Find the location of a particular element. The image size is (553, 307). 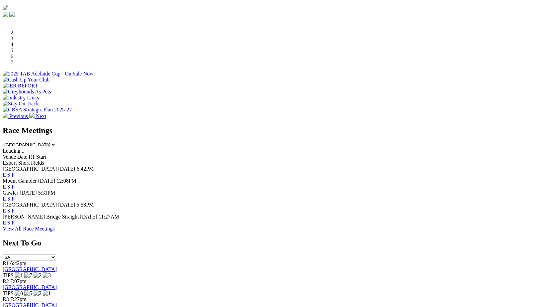

img: 8 is located at coordinates (19, 293).